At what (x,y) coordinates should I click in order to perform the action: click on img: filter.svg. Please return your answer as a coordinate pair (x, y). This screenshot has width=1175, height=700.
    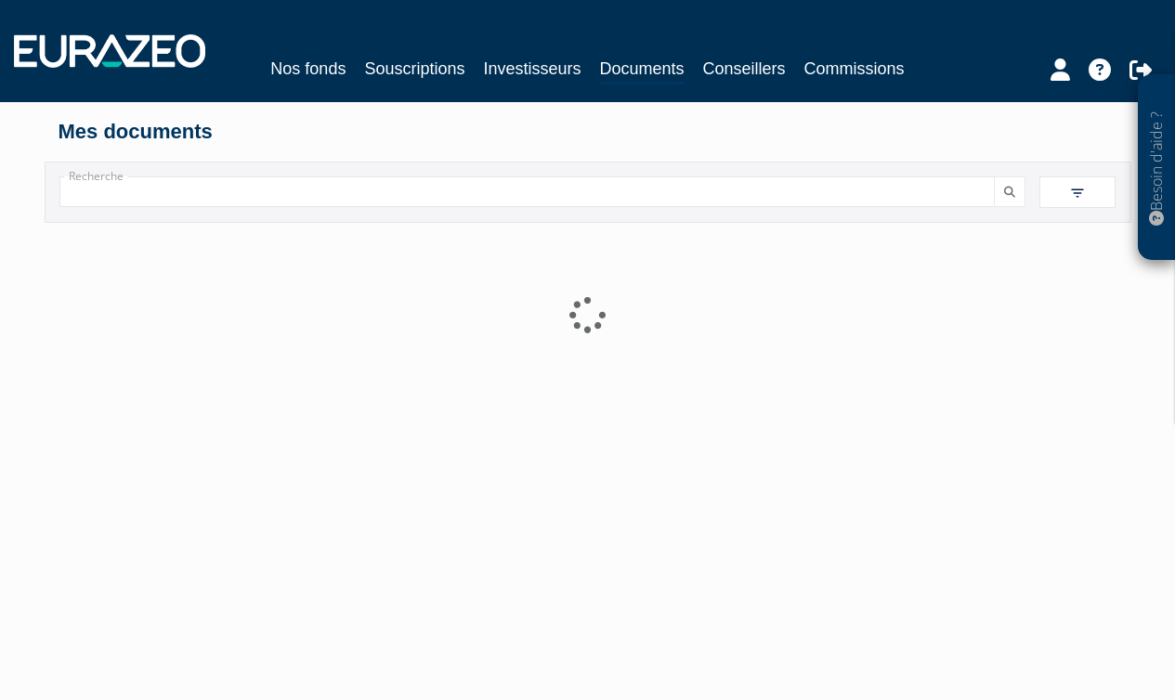
    Looking at the image, I should click on (1078, 193).